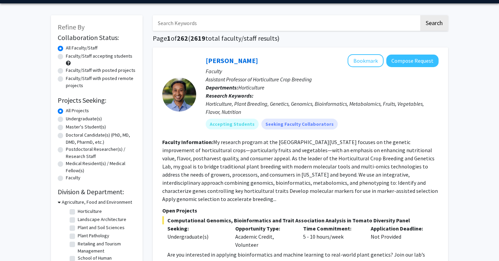  I want to click on h2: Projects Seeking:, so click(97, 100).